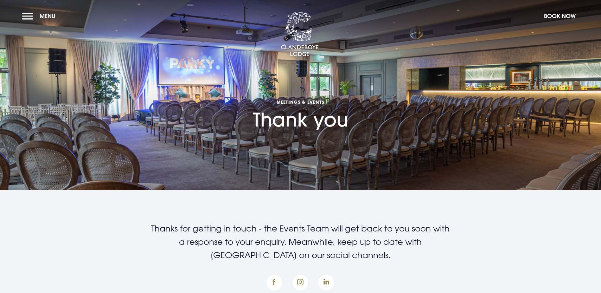  Describe the element at coordinates (300, 242) in the screenshot. I see `p: Thanks for getting in touch - the Events Team will get back to you soon with a response to your e...` at that location.